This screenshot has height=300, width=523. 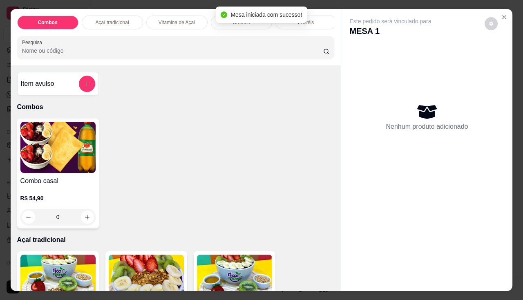 I want to click on label: Pesquisa, so click(x=34, y=42).